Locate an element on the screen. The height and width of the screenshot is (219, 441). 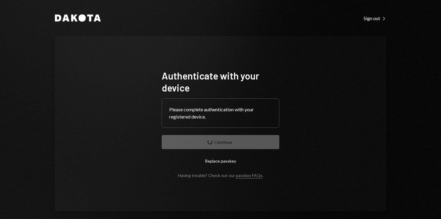
div: Please complete authentication with your registered device. is located at coordinates (221, 113).